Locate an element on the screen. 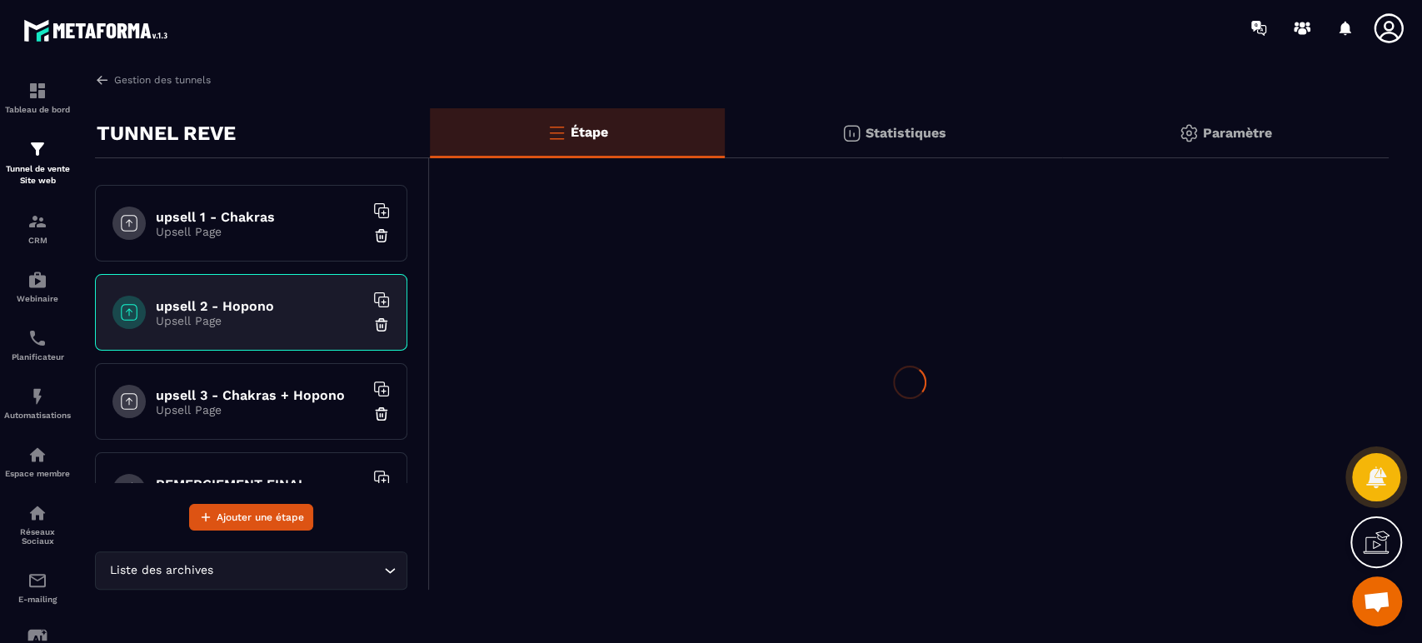 Image resolution: width=1422 pixels, height=643 pixels. input: Search for option is located at coordinates (298, 571).